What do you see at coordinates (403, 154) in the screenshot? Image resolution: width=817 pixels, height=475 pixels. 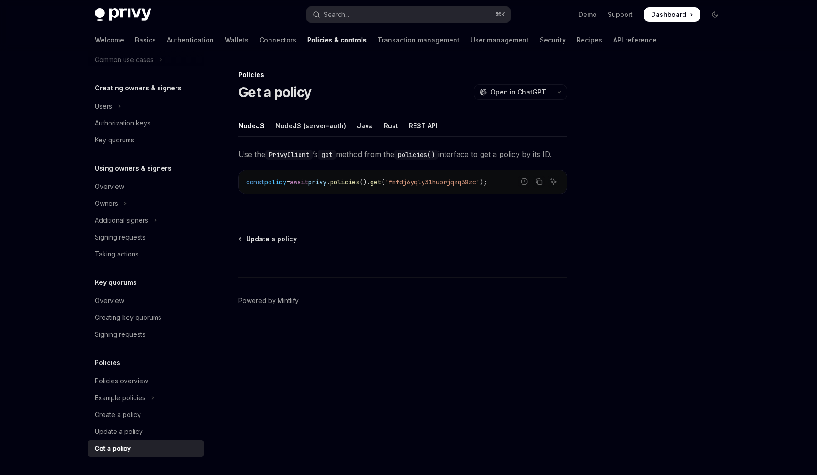 I see `span: Use the ’s method from the interface to get a policy by its ID.` at bounding box center [403, 154].